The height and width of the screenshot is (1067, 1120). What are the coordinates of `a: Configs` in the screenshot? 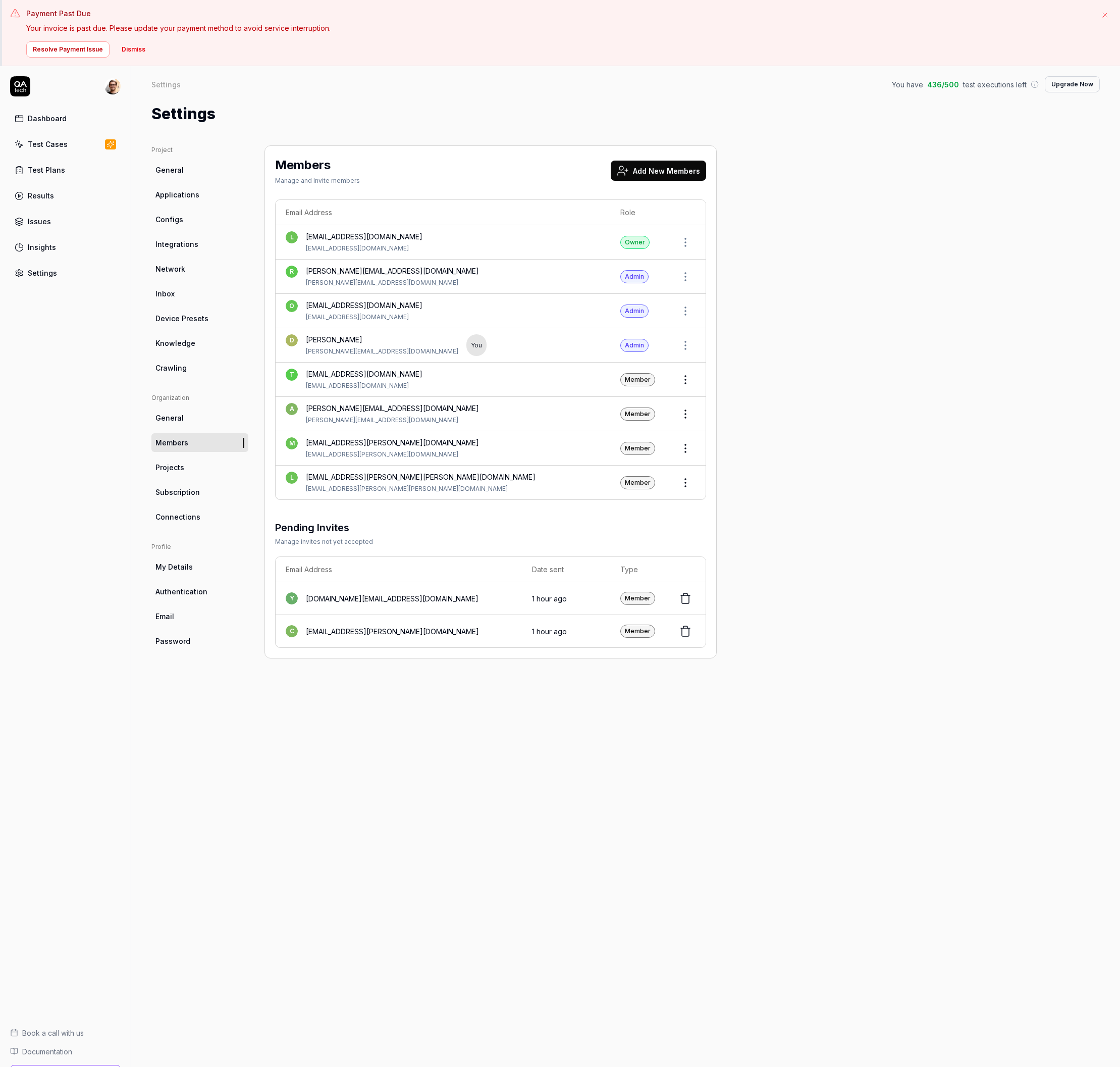 It's located at (200, 219).